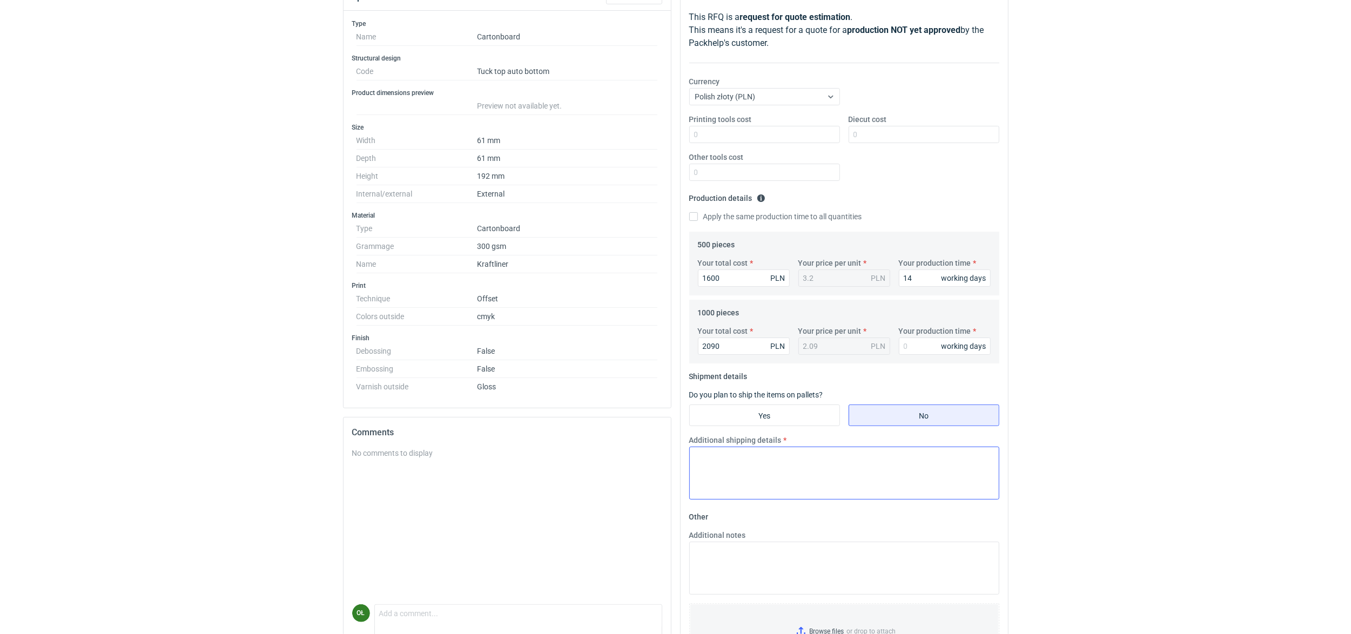 This screenshot has height=634, width=1351. What do you see at coordinates (567, 176) in the screenshot?
I see `dd: 192 mm` at bounding box center [567, 176].